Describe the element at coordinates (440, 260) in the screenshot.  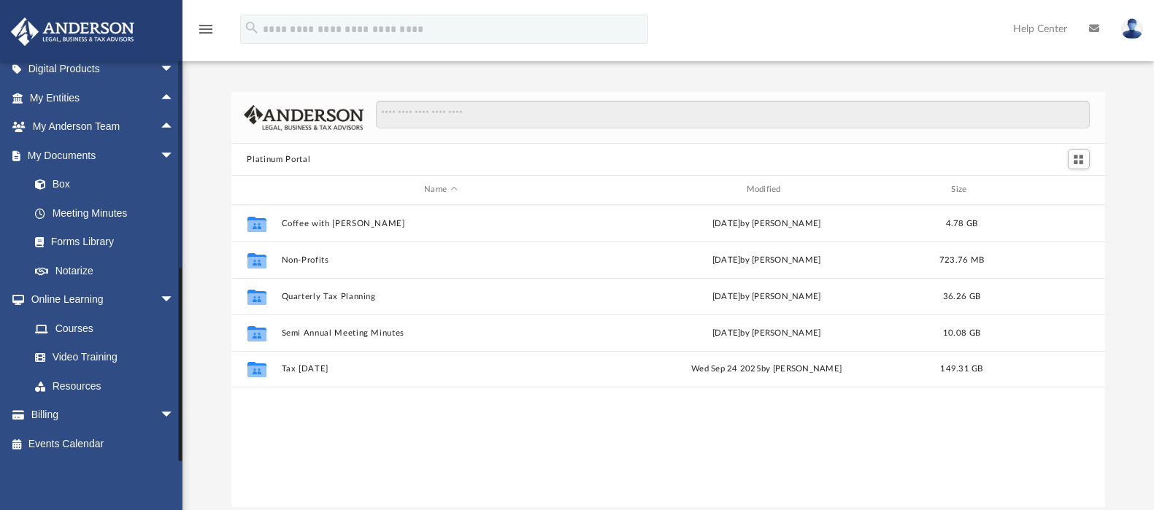
I see `button: Non-Profits` at that location.